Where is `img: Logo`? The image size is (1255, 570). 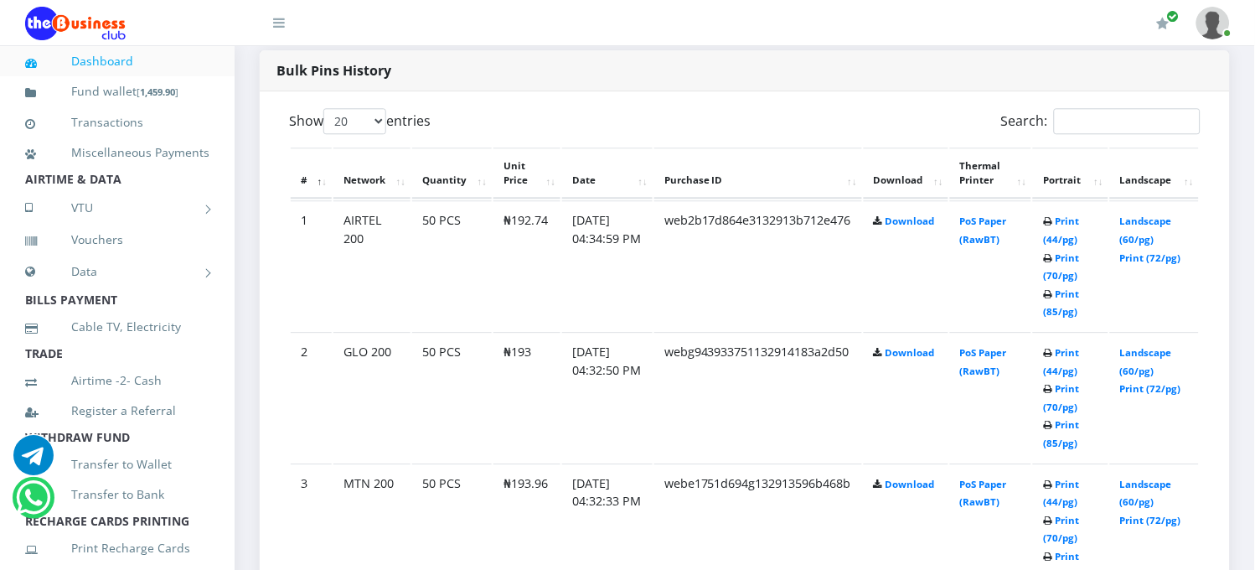
img: Logo is located at coordinates (75, 23).